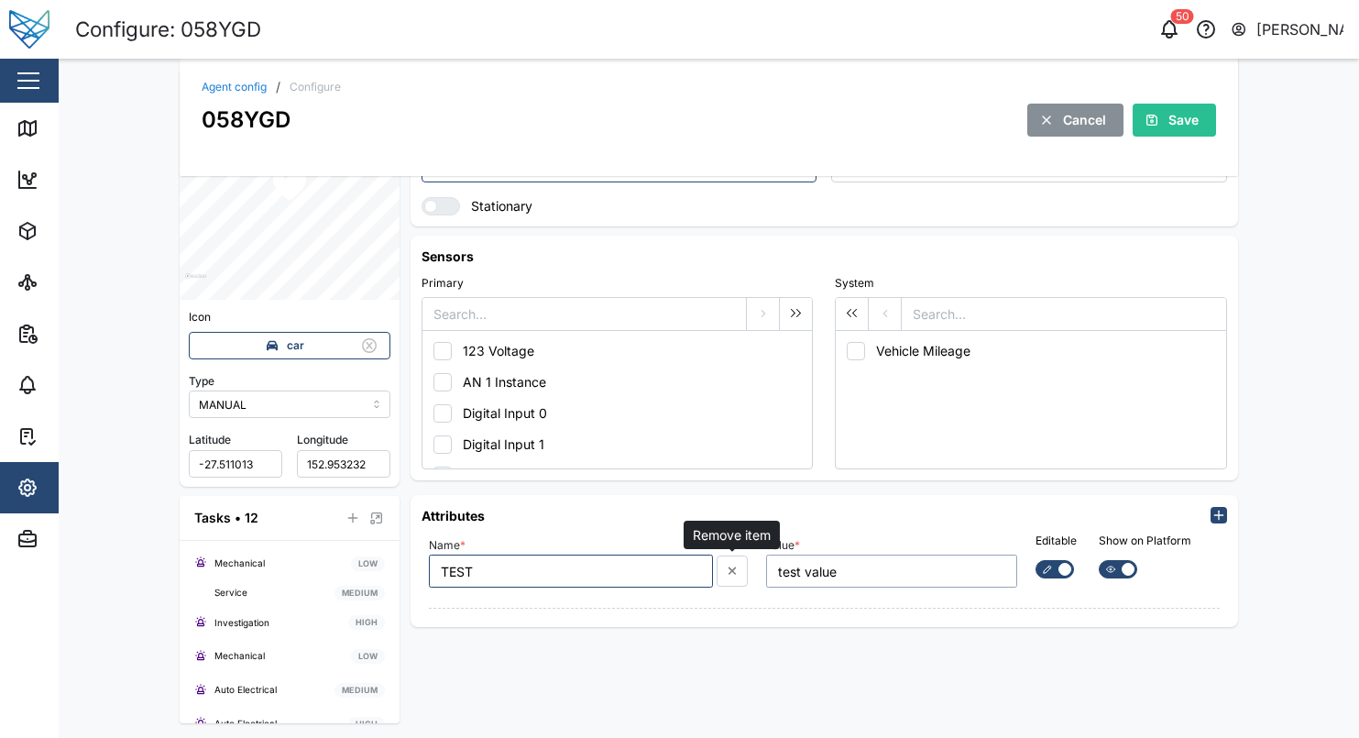 This screenshot has height=738, width=1359. Describe the element at coordinates (290, 723) in the screenshot. I see `a: Auto ElectricalHIGH` at that location.